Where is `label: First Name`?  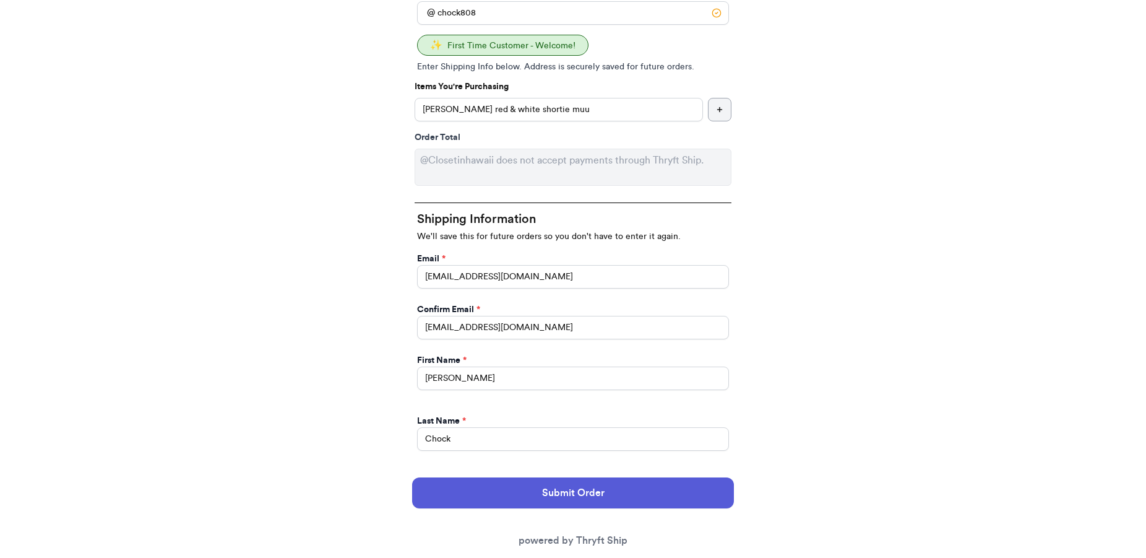 label: First Name is located at coordinates (442, 360).